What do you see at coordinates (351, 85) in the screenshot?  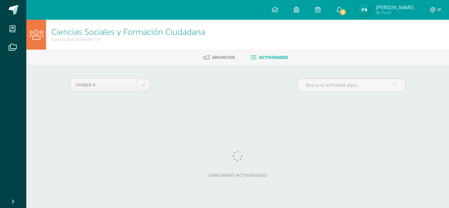 I see `input: Busca la actividad aquí...` at bounding box center [351, 85].